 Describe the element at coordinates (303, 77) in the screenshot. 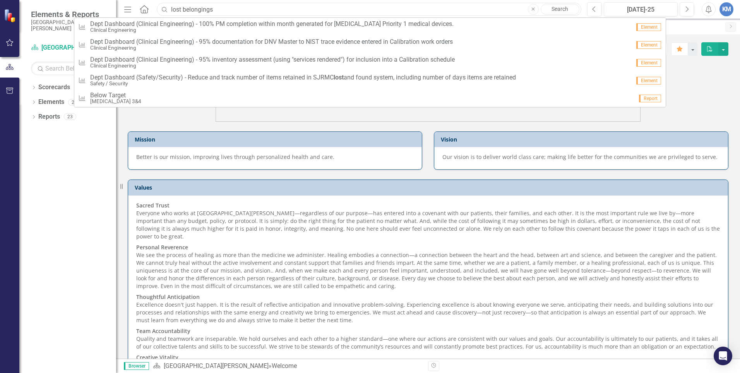

I see `span: Dept Dashboard (Safety/Security) - Reduce and track number of items retained in SJRMC and found s...` at that location.